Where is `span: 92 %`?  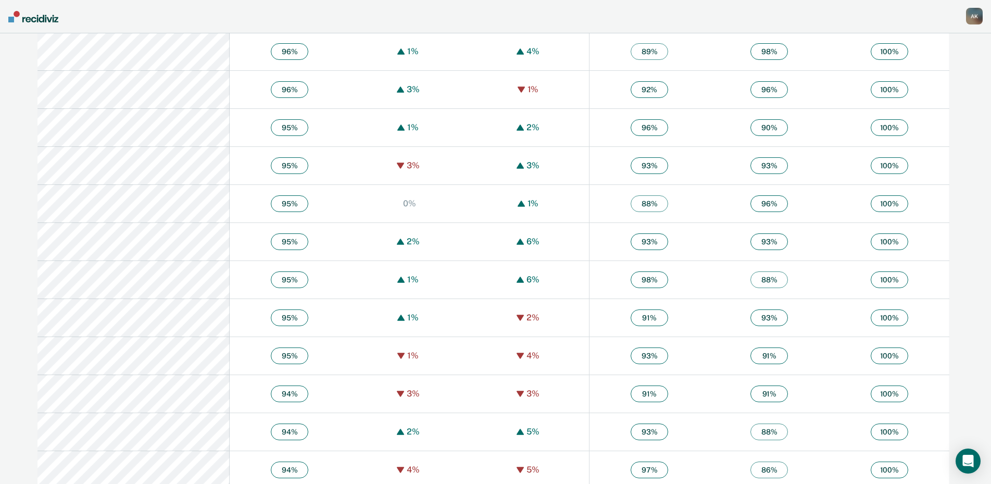
span: 92 % is located at coordinates (650, 90).